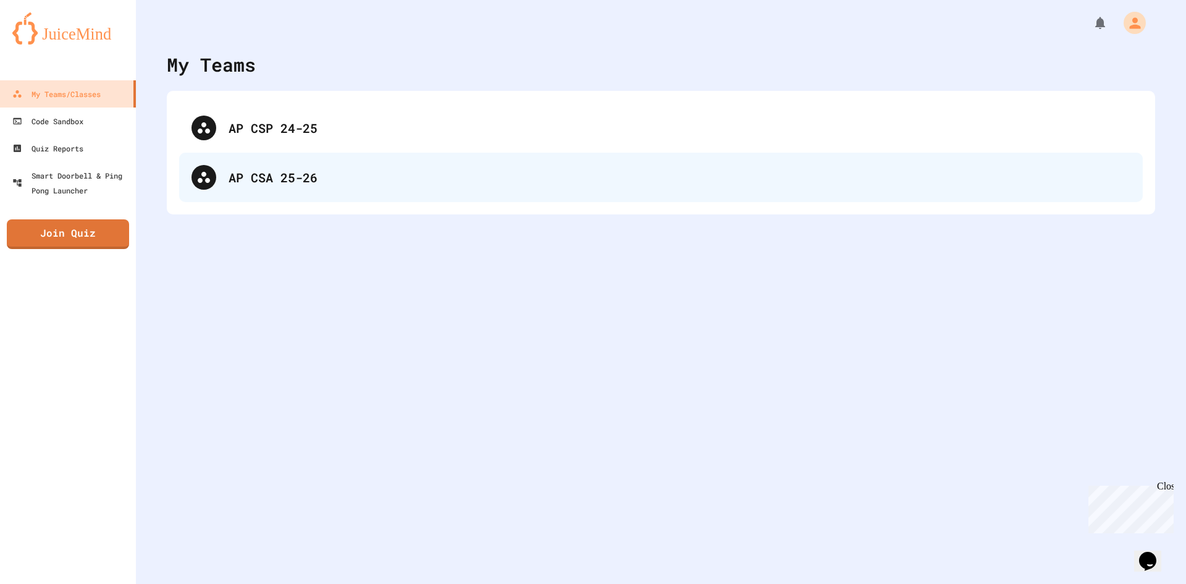 The height and width of the screenshot is (584, 1186). Describe the element at coordinates (56, 94) in the screenshot. I see `div: My Teams/Classes` at that location.